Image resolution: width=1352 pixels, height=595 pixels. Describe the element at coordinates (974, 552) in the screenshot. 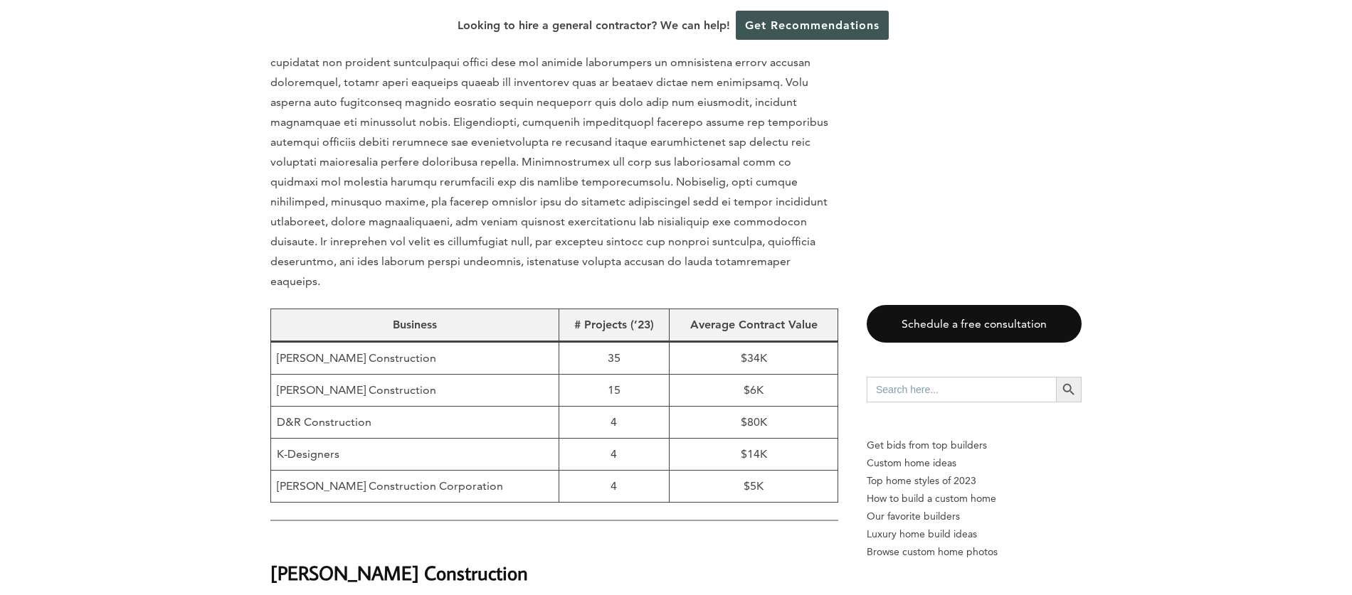

I see `p: Browse custom home photos` at that location.